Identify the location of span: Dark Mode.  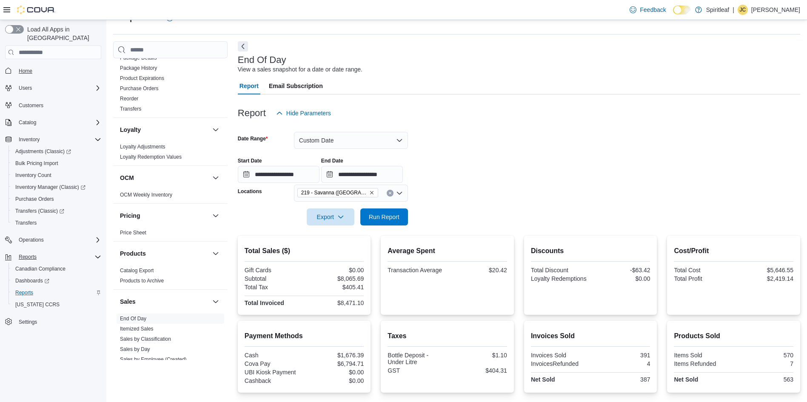
(673, 14).